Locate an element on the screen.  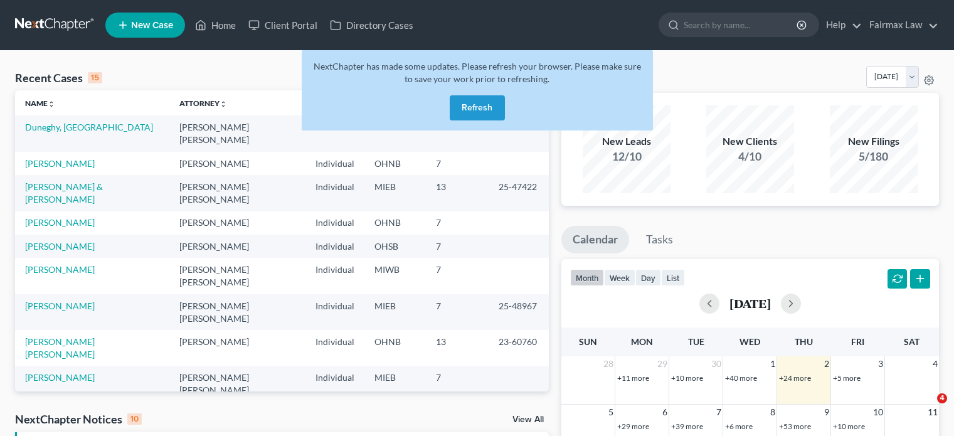
a: +5 more is located at coordinates (847, 378).